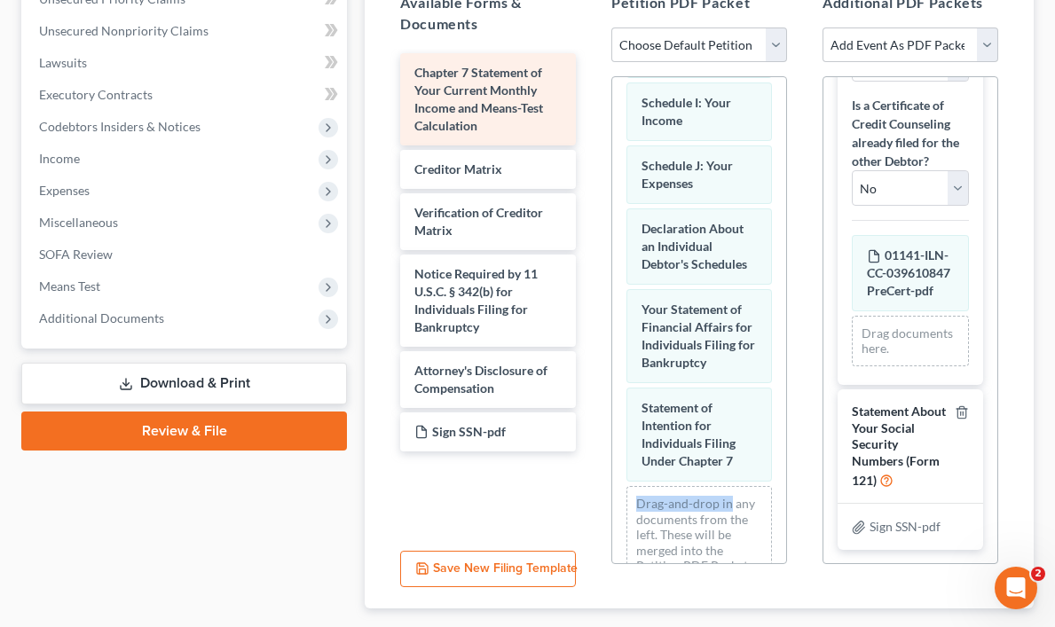 This screenshot has height=627, width=1055. Describe the element at coordinates (476, 300) in the screenshot. I see `span: Notice Required by 11 U.S.C. § 342(b) for Individuals Filing for Bankruptcy` at that location.